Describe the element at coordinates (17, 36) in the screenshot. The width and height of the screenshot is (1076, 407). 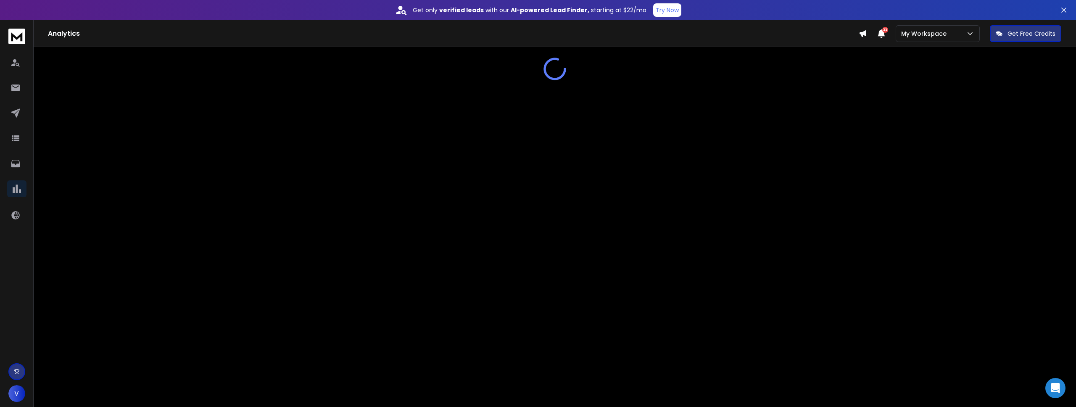
I see `img: logo` at that location.